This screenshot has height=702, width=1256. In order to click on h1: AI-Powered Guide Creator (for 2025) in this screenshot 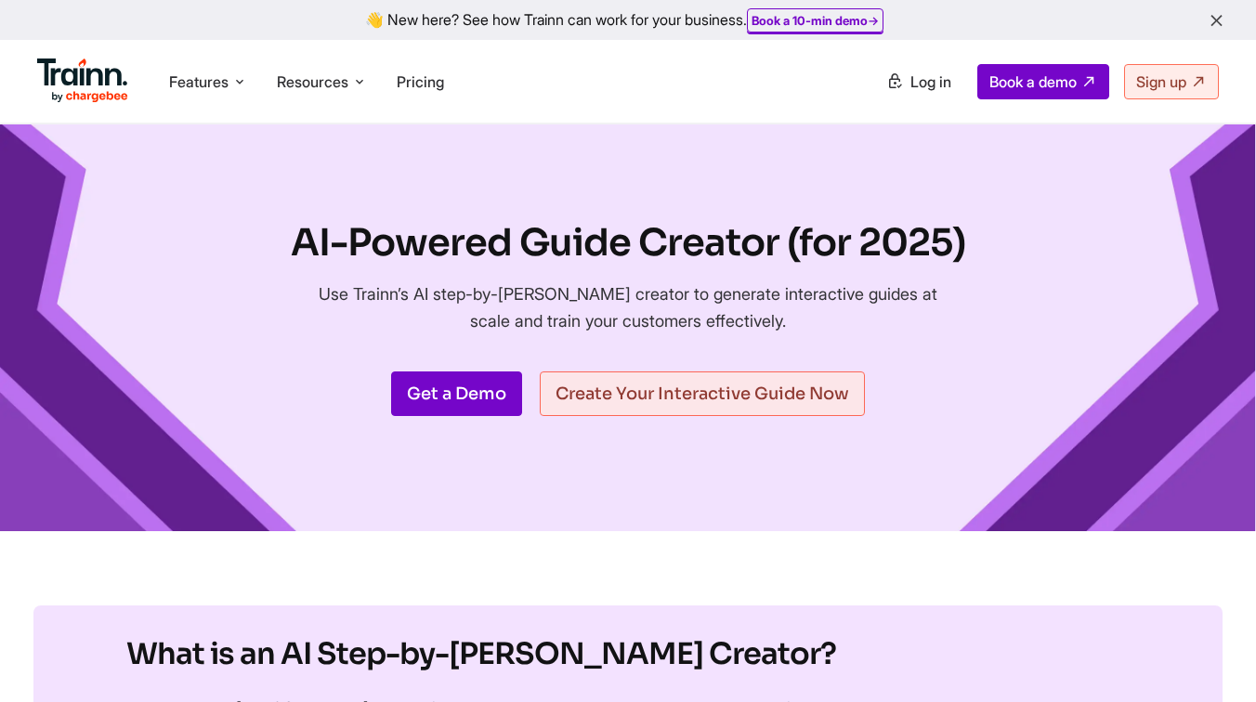, I will do `click(628, 243)`.